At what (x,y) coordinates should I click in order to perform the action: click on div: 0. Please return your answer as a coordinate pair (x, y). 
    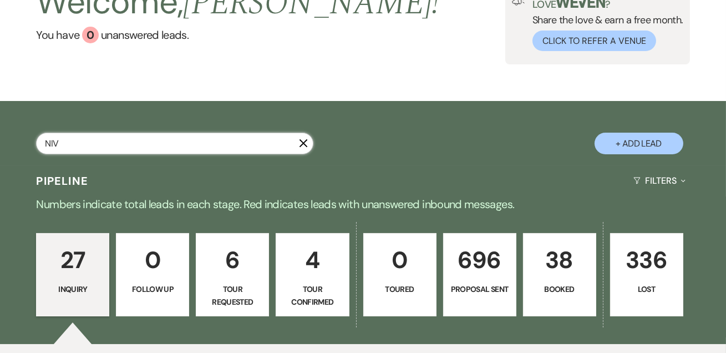
    Looking at the image, I should click on (90, 35).